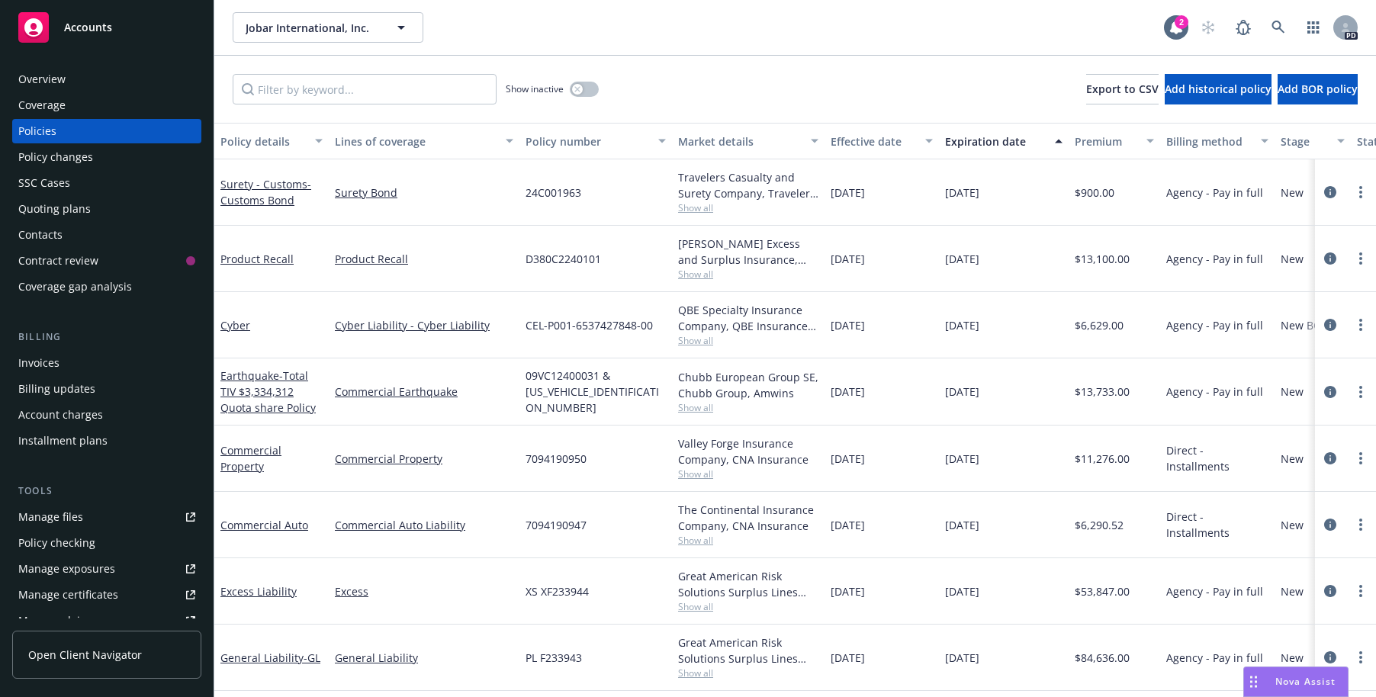 The width and height of the screenshot is (1376, 697). What do you see at coordinates (873, 141) in the screenshot?
I see `div: Effective date` at bounding box center [873, 141].